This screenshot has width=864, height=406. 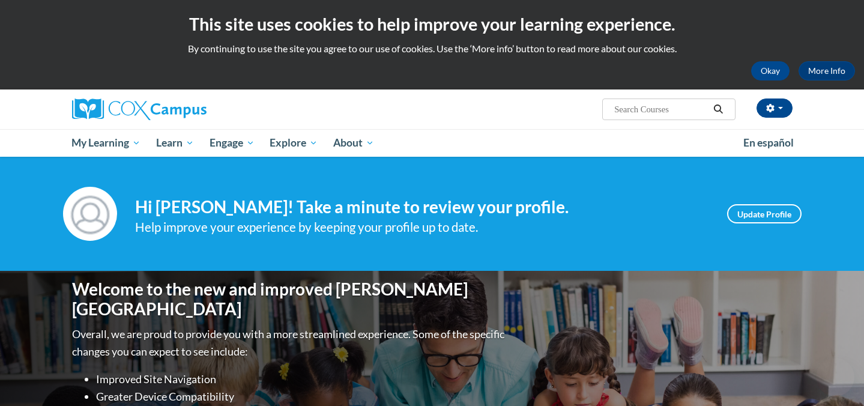 What do you see at coordinates (175, 143) in the screenshot?
I see `span: Learn` at bounding box center [175, 143].